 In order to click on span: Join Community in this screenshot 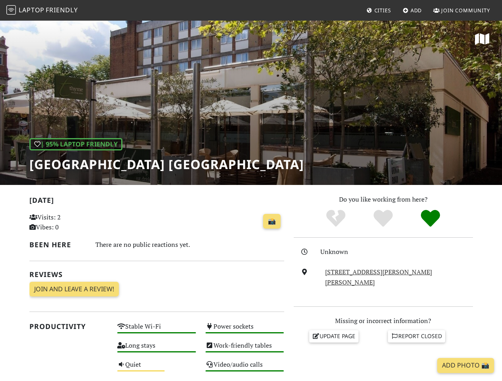, I will do `click(465, 10)`.